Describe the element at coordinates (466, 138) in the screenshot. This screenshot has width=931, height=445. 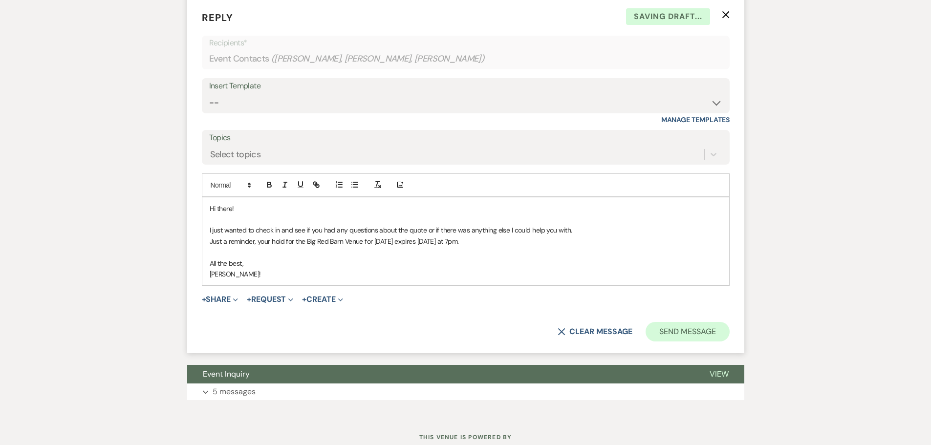
I see `label: Topics` at that location.